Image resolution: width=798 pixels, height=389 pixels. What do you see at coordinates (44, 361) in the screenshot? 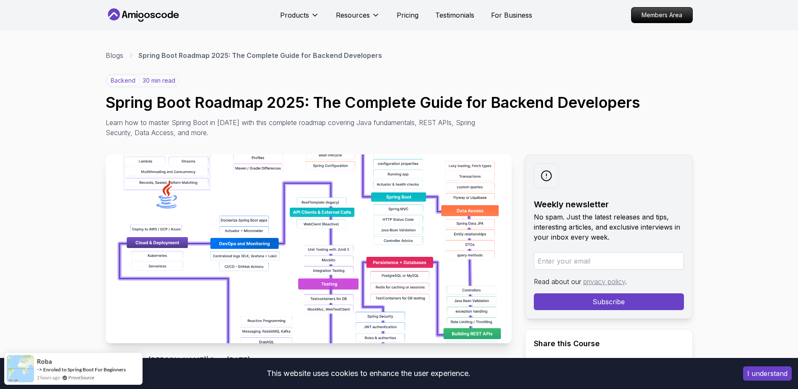
I see `span: Roba` at bounding box center [44, 361].